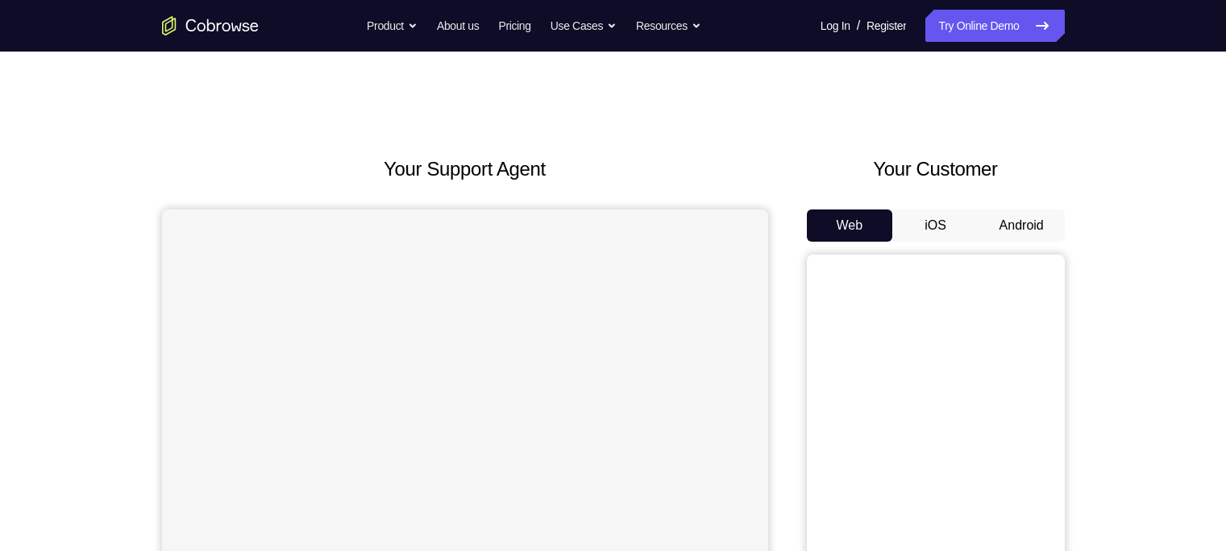 Image resolution: width=1226 pixels, height=551 pixels. I want to click on a: Register, so click(886, 26).